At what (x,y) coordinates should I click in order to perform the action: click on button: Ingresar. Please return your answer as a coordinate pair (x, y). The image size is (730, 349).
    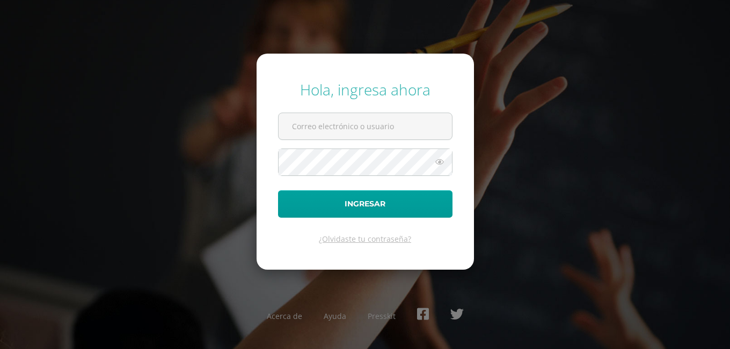
    Looking at the image, I should click on (365, 204).